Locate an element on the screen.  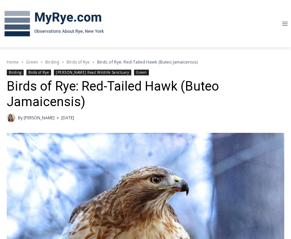
img: (PHOTO: MyRye.com intern Amélie Coghlan, 2025. Contributed.) is located at coordinates (11, 118).